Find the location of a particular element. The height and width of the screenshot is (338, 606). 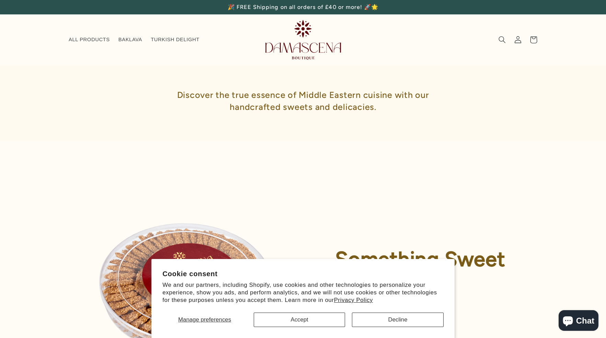

span: TURKISH DELIGHT is located at coordinates (175, 40).